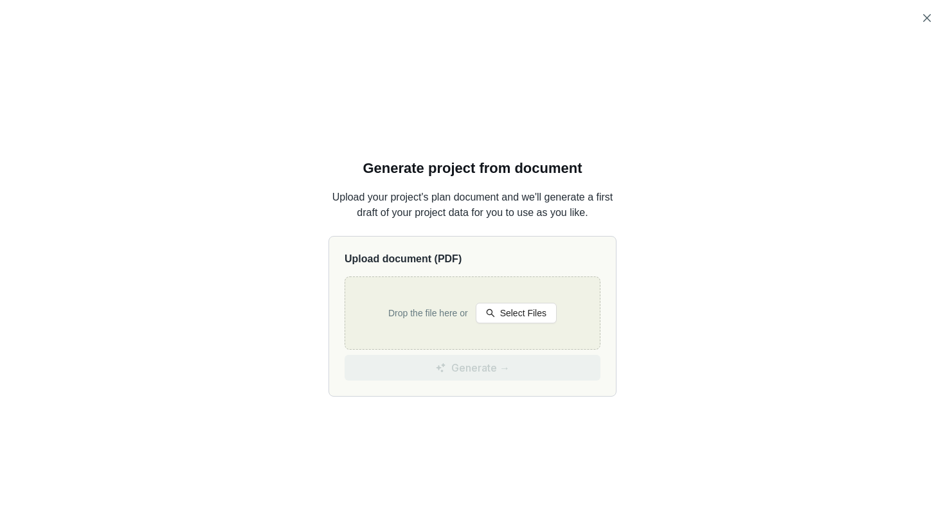 The height and width of the screenshot is (513, 945). What do you see at coordinates (516, 313) in the screenshot?
I see `button: Select Files` at bounding box center [516, 313].